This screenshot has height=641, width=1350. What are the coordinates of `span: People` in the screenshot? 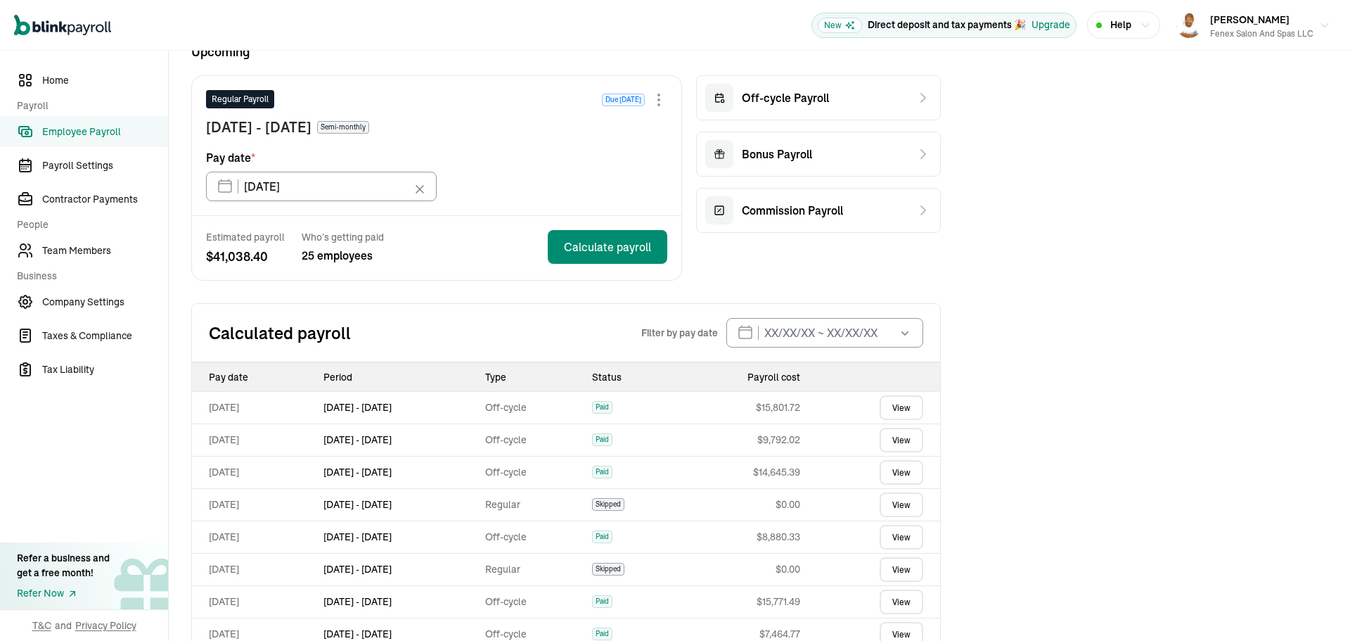 It's located at (88, 224).